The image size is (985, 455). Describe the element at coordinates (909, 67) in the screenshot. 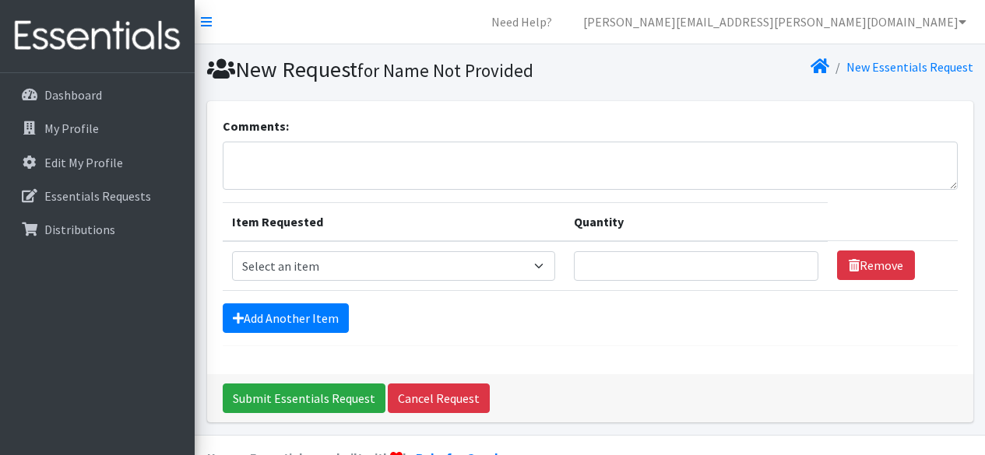

I see `a: New Essentials Request` at that location.